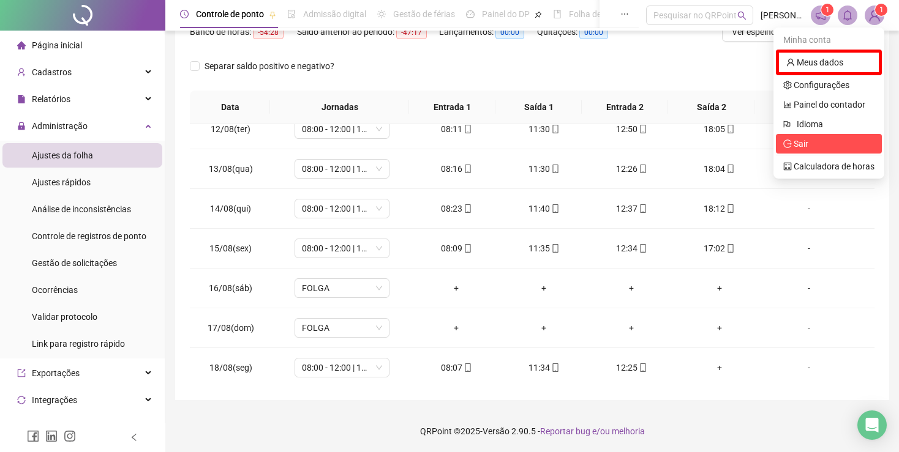 This screenshot has width=899, height=452. I want to click on span: lock, so click(21, 126).